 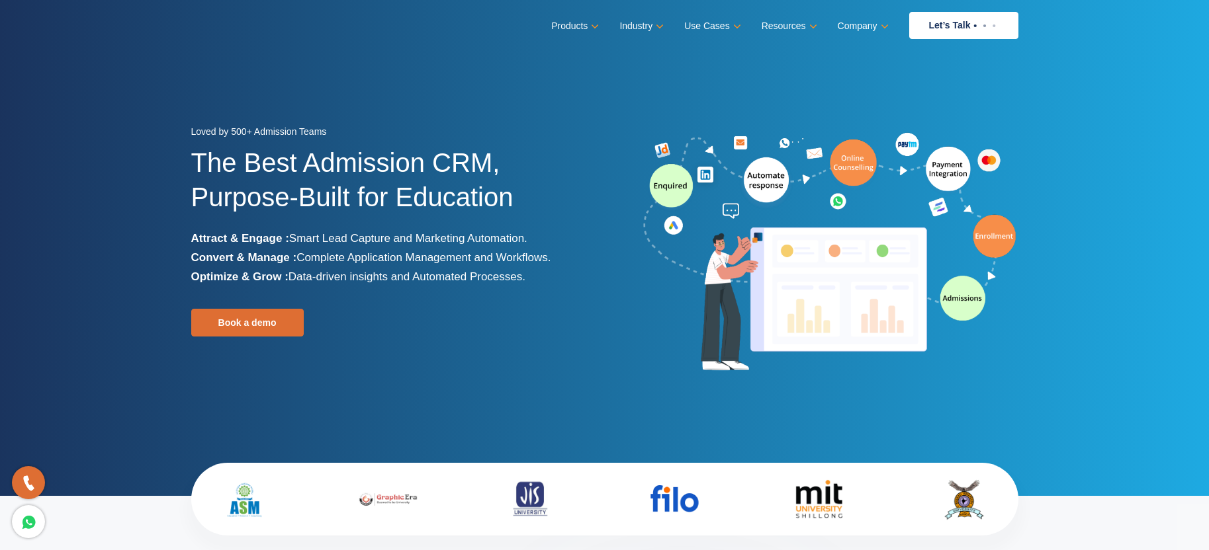 I want to click on span: Smart Lead Capture and Marketing Automation., so click(x=408, y=238).